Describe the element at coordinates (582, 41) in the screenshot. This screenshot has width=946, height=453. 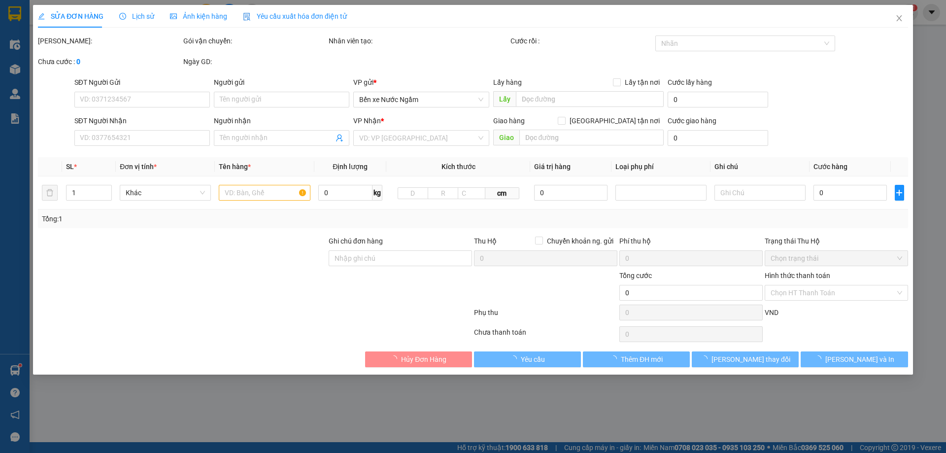
I see `div: Cước rồi :` at that location.